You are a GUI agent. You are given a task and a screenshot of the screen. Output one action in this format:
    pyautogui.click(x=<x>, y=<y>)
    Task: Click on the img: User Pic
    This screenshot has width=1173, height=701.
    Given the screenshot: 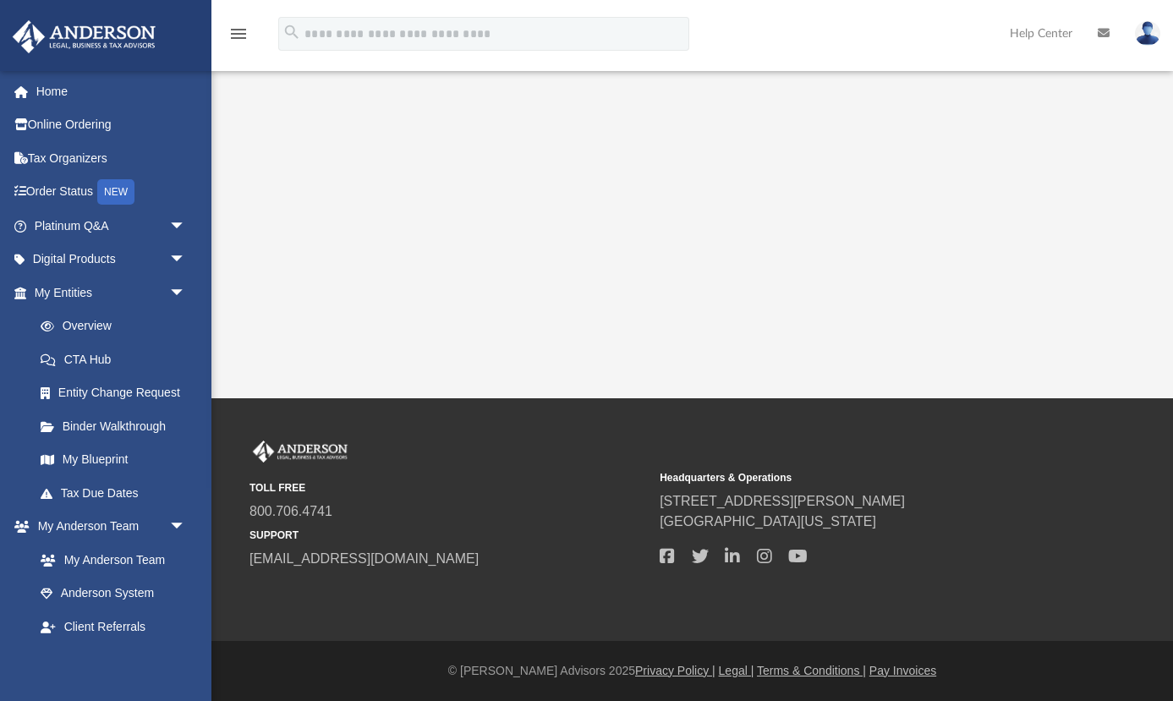 What is the action you would take?
    pyautogui.click(x=1148, y=33)
    